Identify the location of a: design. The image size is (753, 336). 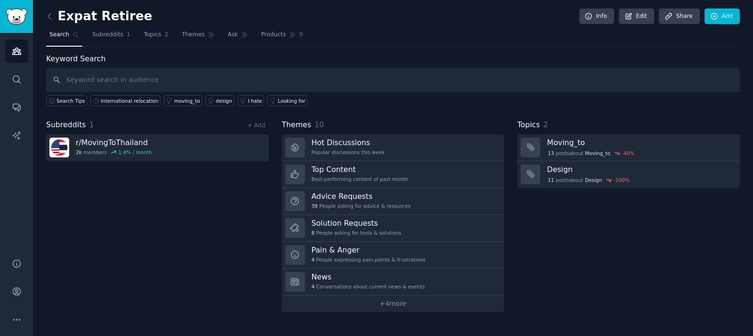
(219, 100).